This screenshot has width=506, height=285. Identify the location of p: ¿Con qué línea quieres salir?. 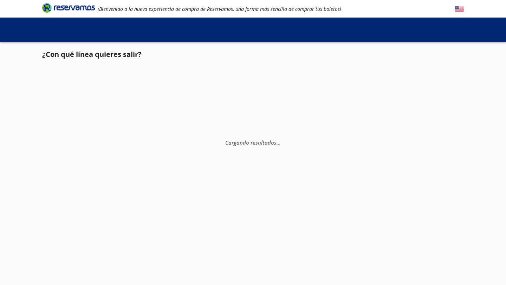
(92, 54).